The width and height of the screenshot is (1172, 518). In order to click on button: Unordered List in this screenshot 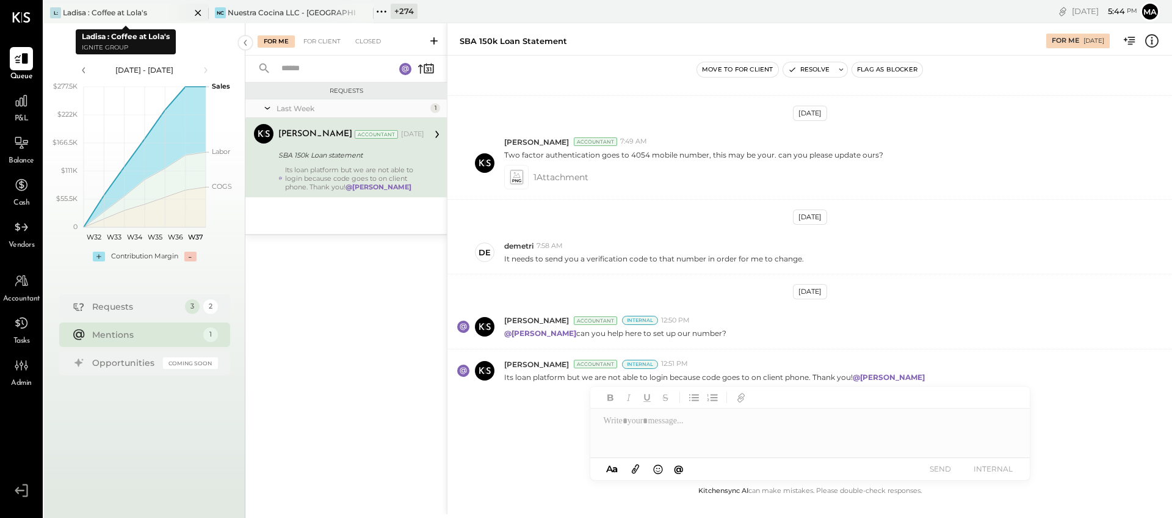, I will do `click(694, 397)`.